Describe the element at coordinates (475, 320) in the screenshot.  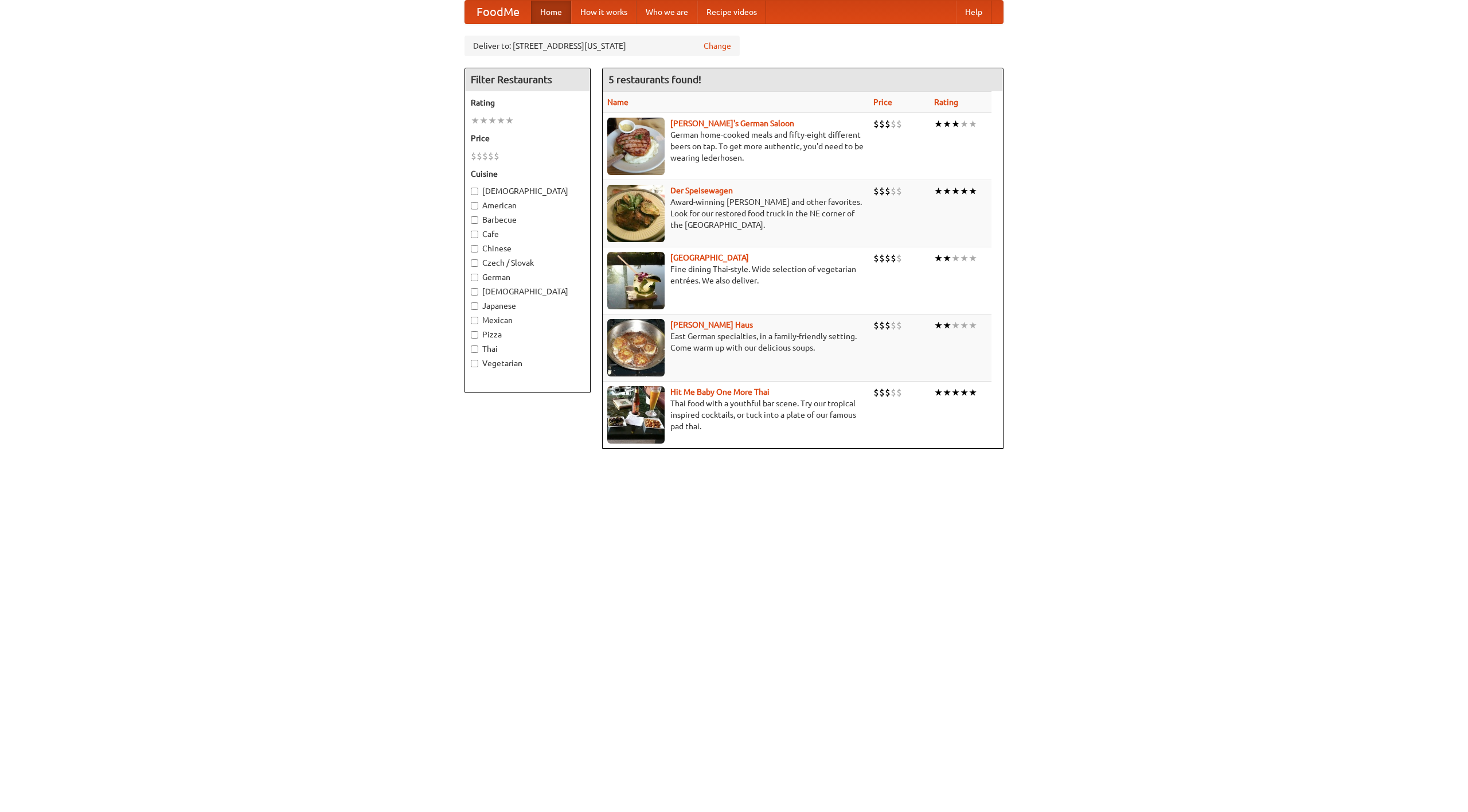
I see `input: Mexican` at that location.